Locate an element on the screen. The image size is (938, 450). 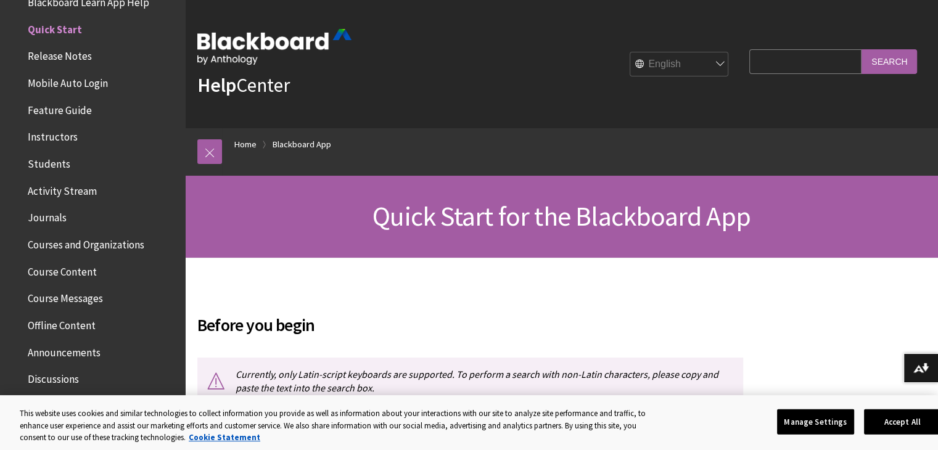
span: Course Messages is located at coordinates (65, 296).